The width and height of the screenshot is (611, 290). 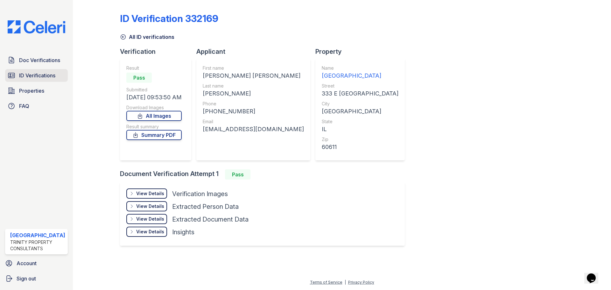 What do you see at coordinates (253, 68) in the screenshot?
I see `div: First name` at bounding box center [253, 68].